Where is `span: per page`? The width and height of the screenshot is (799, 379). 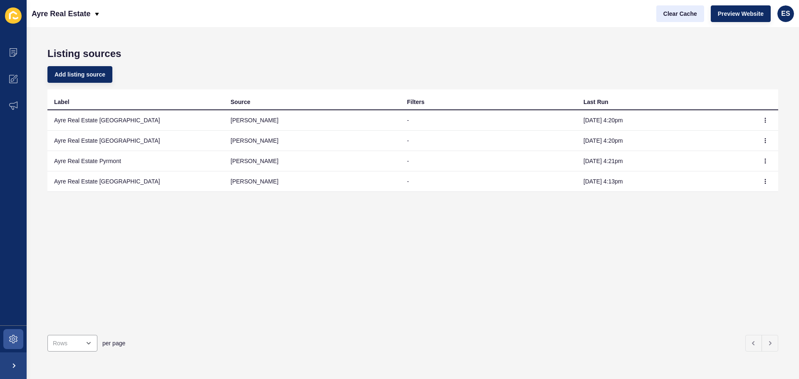
span: per page is located at coordinates (114, 343).